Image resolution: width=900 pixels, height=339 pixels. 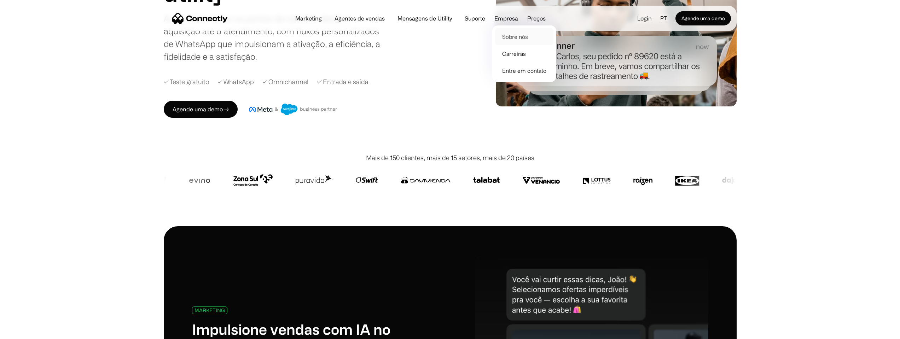 What do you see at coordinates (450, 158) in the screenshot?
I see `div: Mais de 150 clientes, mais de 15 setores, mais de 20 países` at bounding box center [450, 158].